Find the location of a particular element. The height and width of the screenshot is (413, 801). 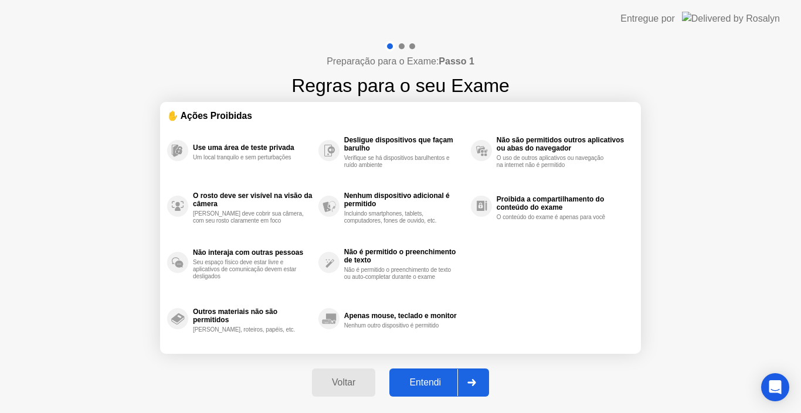

button: Voltar is located at coordinates (343, 383).